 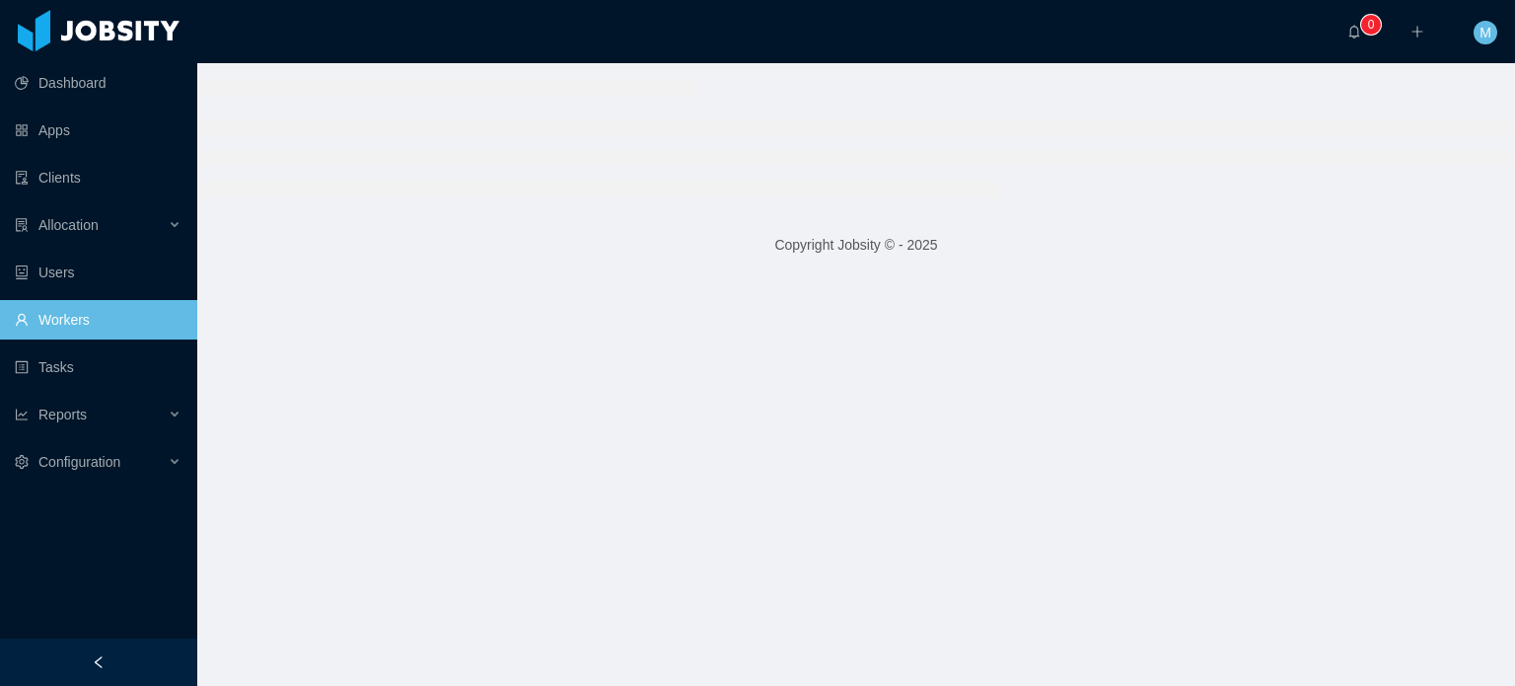 I want to click on i: icon: setting, so click(x=22, y=462).